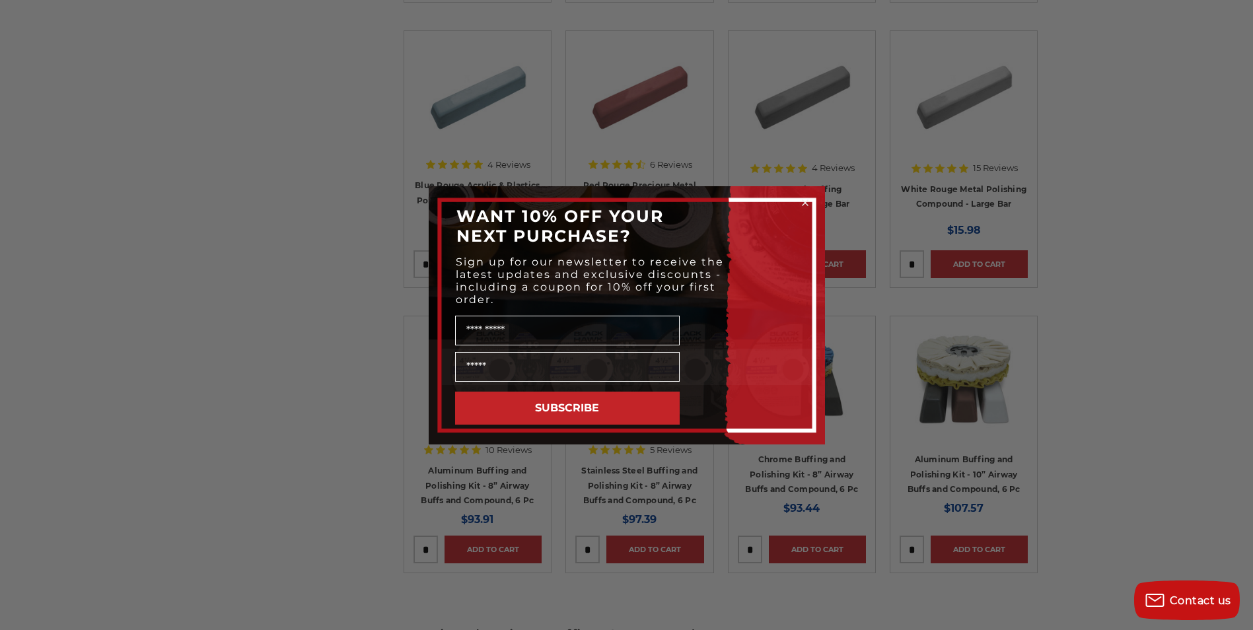 The image size is (1253, 630). I want to click on button: Contact us, so click(1187, 600).